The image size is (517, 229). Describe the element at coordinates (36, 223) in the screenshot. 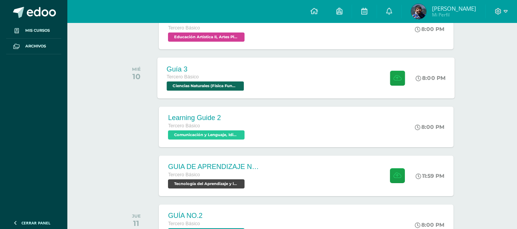

I see `span: Cerrar panel` at that location.